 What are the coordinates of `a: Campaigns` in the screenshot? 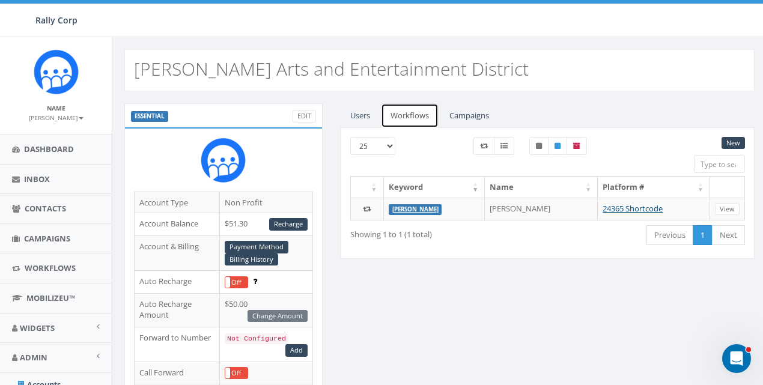 It's located at (469, 115).